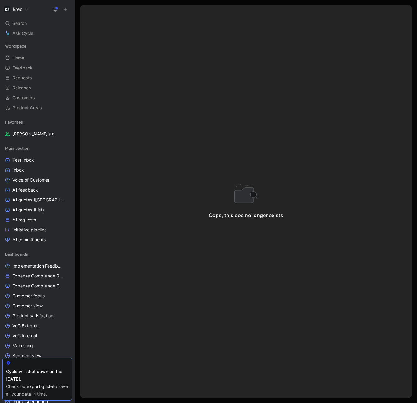 This screenshot has width=417, height=403. What do you see at coordinates (27, 306) in the screenshot?
I see `span: Customer view` at bounding box center [27, 306].